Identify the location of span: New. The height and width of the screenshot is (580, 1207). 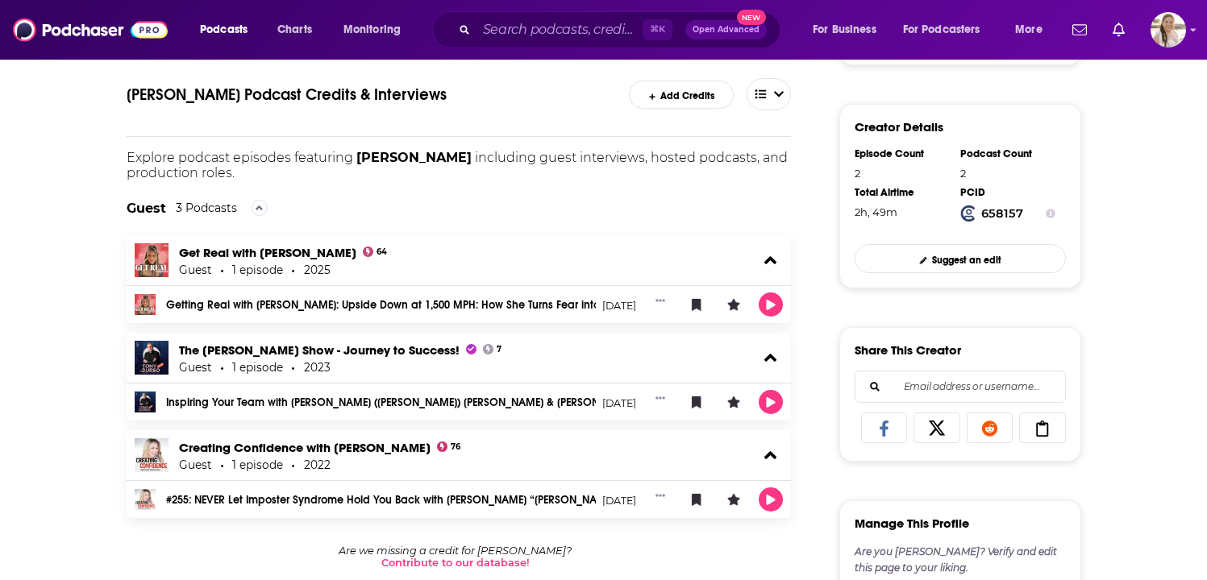
(751, 17).